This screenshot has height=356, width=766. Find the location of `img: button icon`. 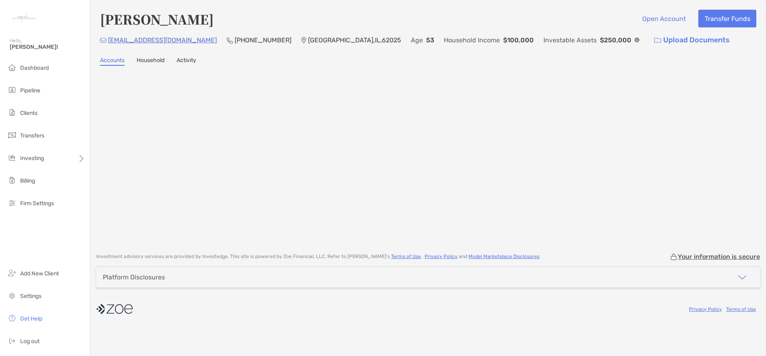

img: button icon is located at coordinates (657, 40).